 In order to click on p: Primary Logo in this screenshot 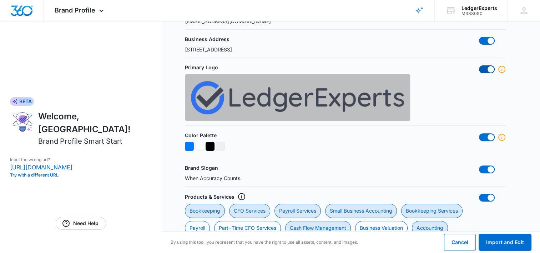, I will do `click(201, 67)`.